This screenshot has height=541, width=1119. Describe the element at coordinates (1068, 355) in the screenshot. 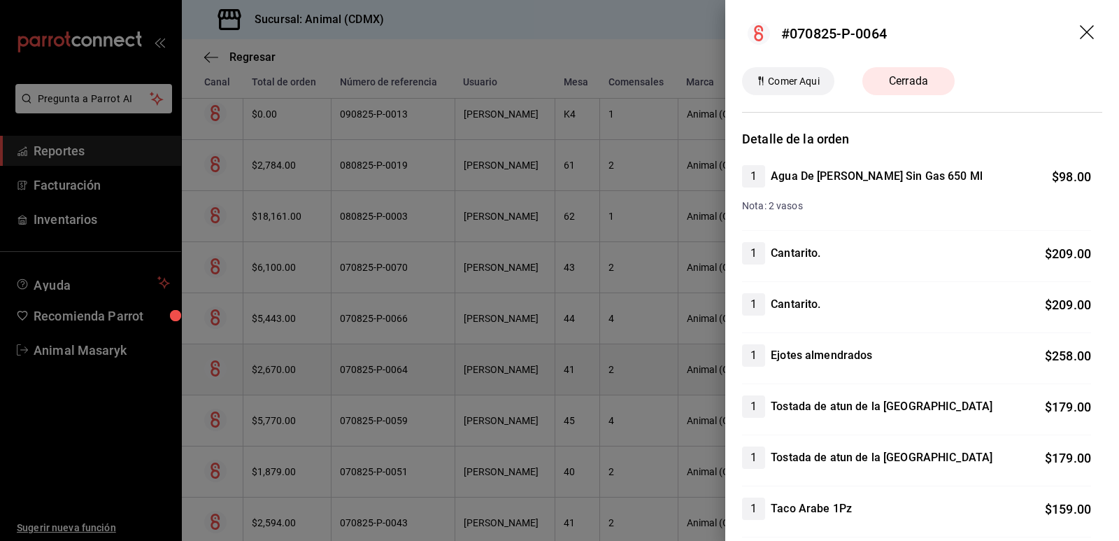

I see `span: $ 258.00` at that location.